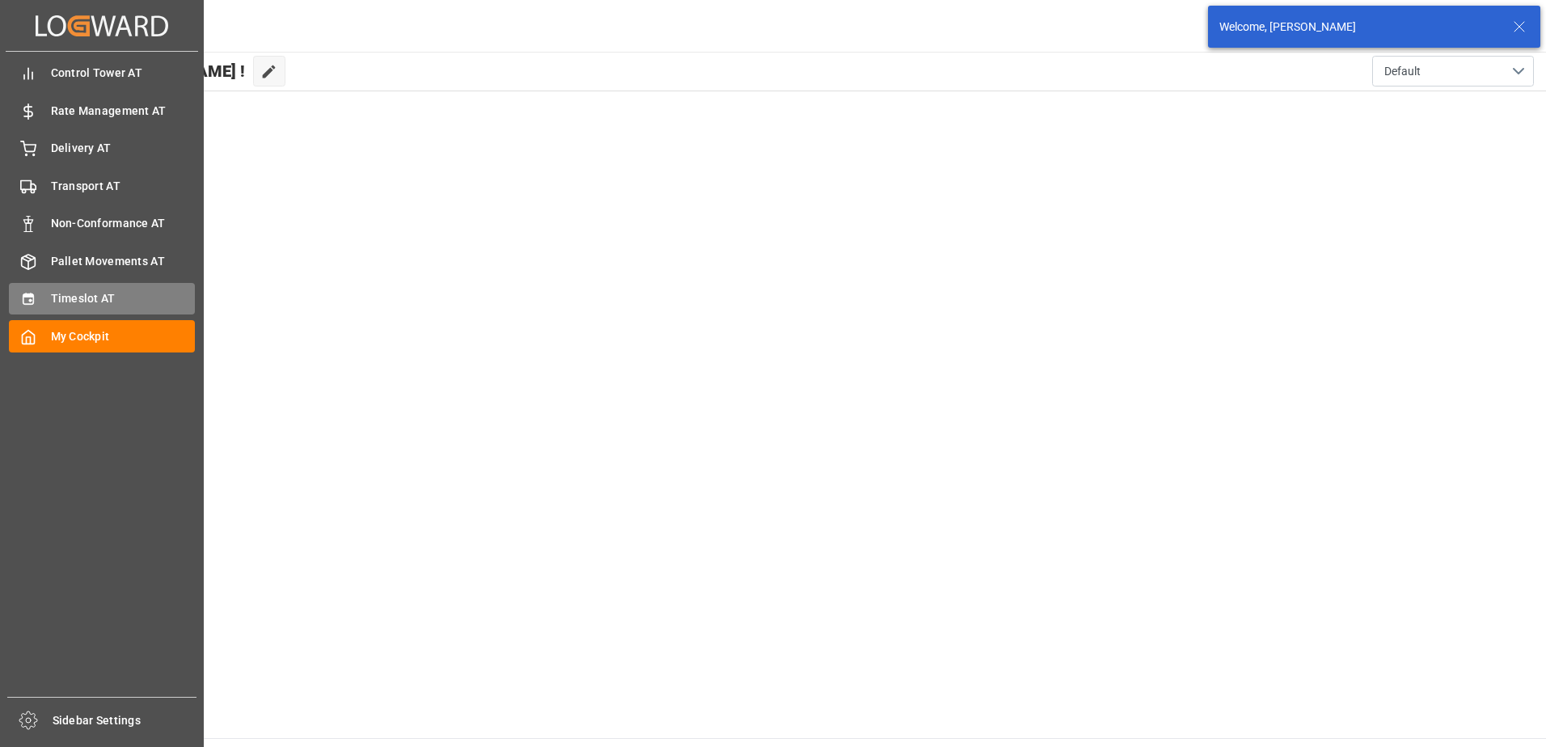 The height and width of the screenshot is (747, 1546). I want to click on span: Default, so click(1402, 71).